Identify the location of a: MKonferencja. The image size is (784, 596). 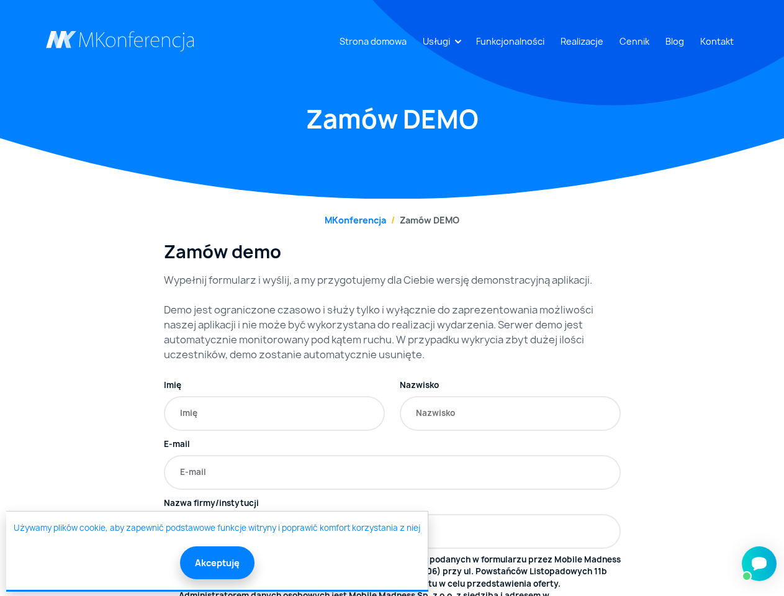
(355, 220).